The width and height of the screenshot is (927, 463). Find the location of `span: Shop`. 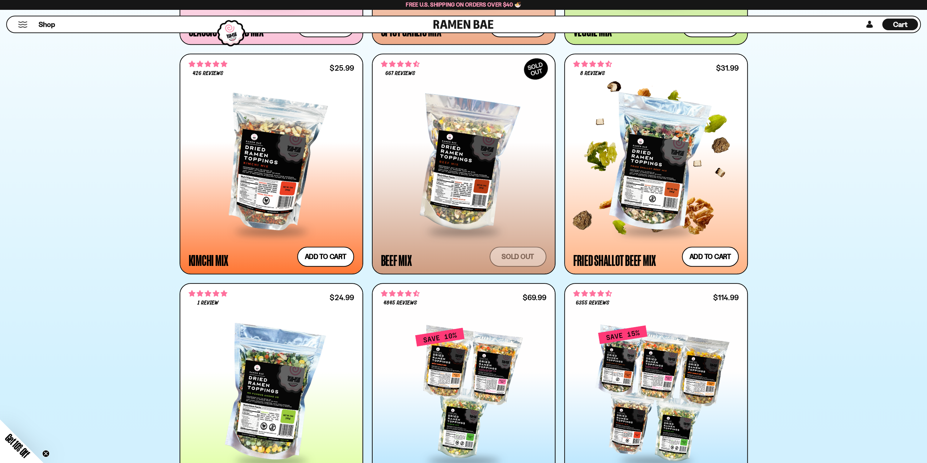

span: Shop is located at coordinates (47, 24).